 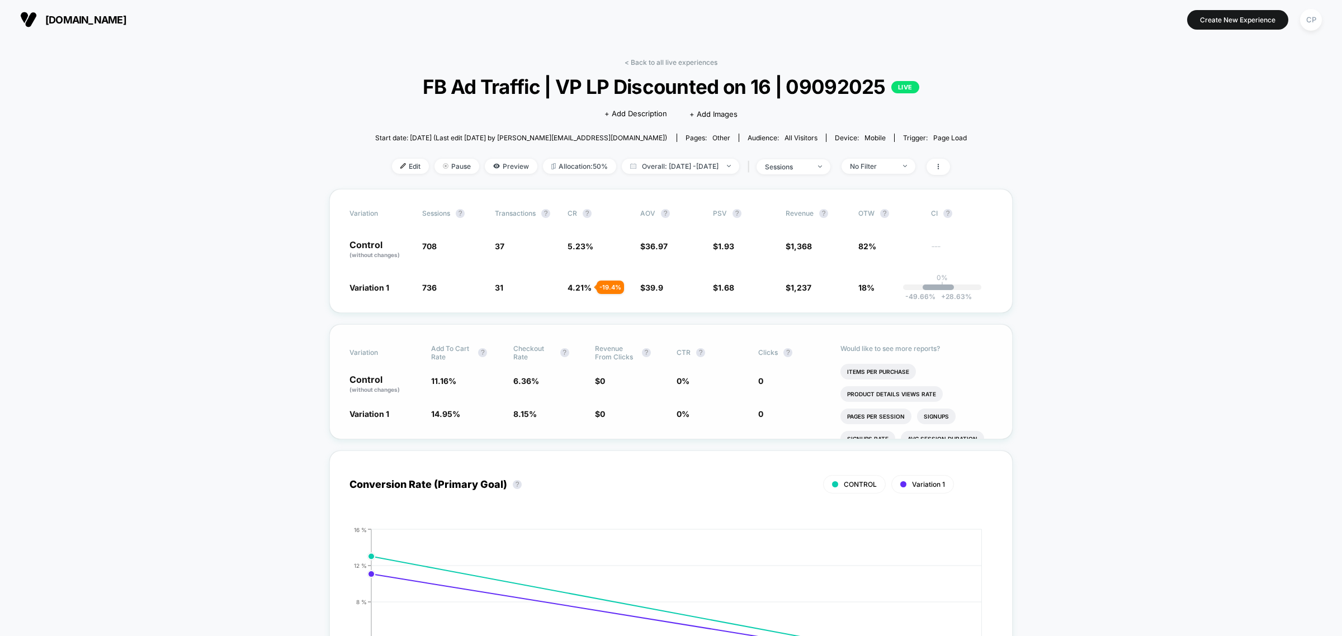 What do you see at coordinates (708, 138) in the screenshot?
I see `div: Pages:` at bounding box center [708, 138].